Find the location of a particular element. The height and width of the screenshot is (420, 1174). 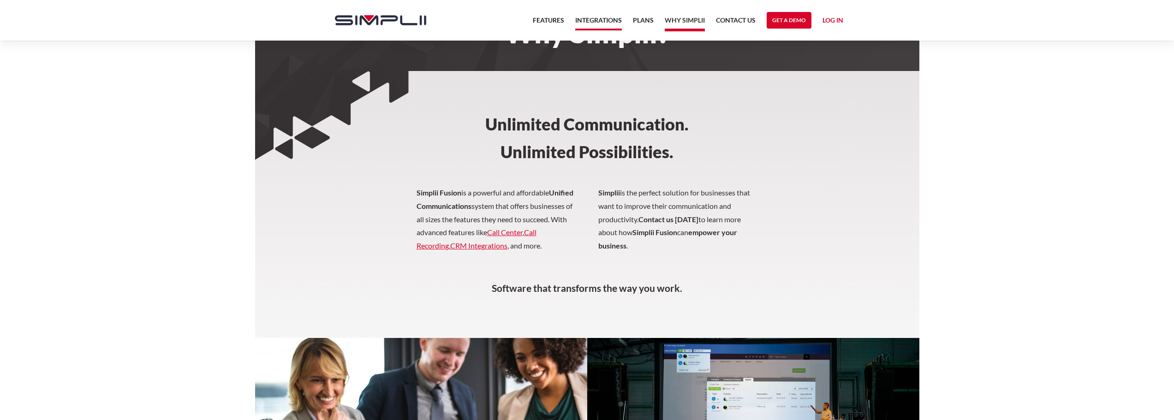

a: Why Simplii is located at coordinates (684, 23).